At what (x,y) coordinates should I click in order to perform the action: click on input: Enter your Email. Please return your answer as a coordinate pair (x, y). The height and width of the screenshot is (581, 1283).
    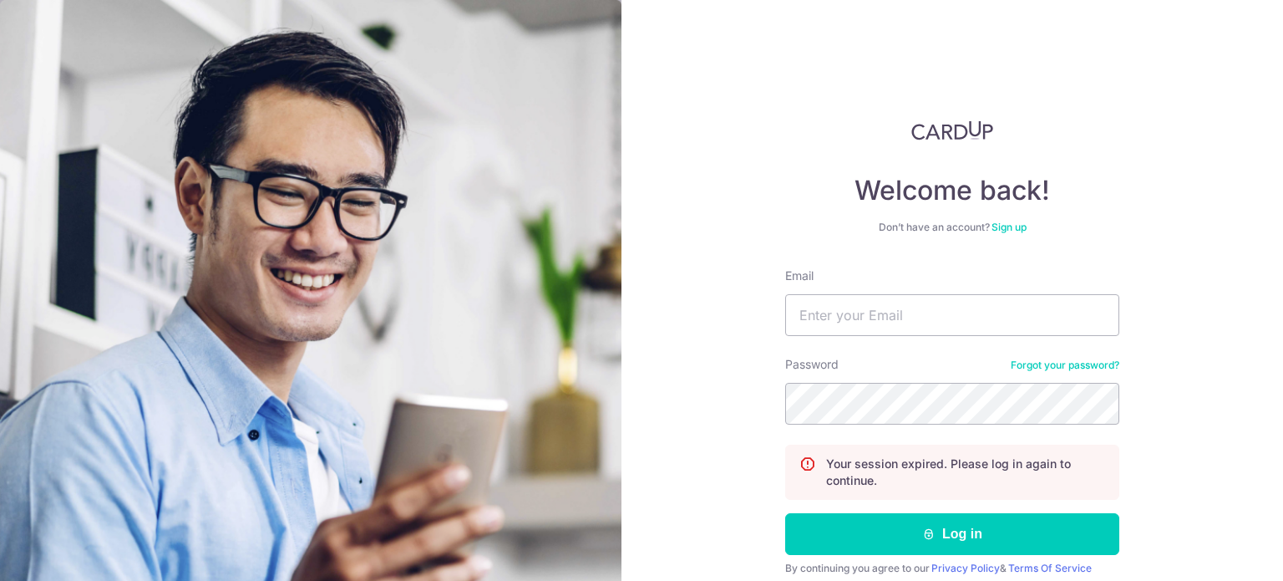
    Looking at the image, I should click on (952, 315).